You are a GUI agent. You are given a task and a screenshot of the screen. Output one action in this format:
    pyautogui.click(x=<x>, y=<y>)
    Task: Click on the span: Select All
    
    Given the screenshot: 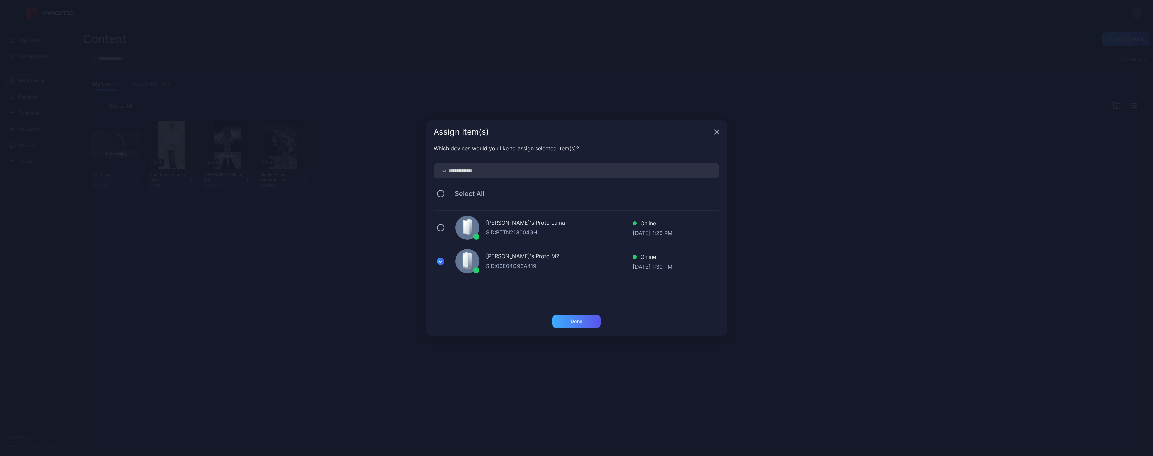 What is the action you would take?
    pyautogui.click(x=466, y=194)
    